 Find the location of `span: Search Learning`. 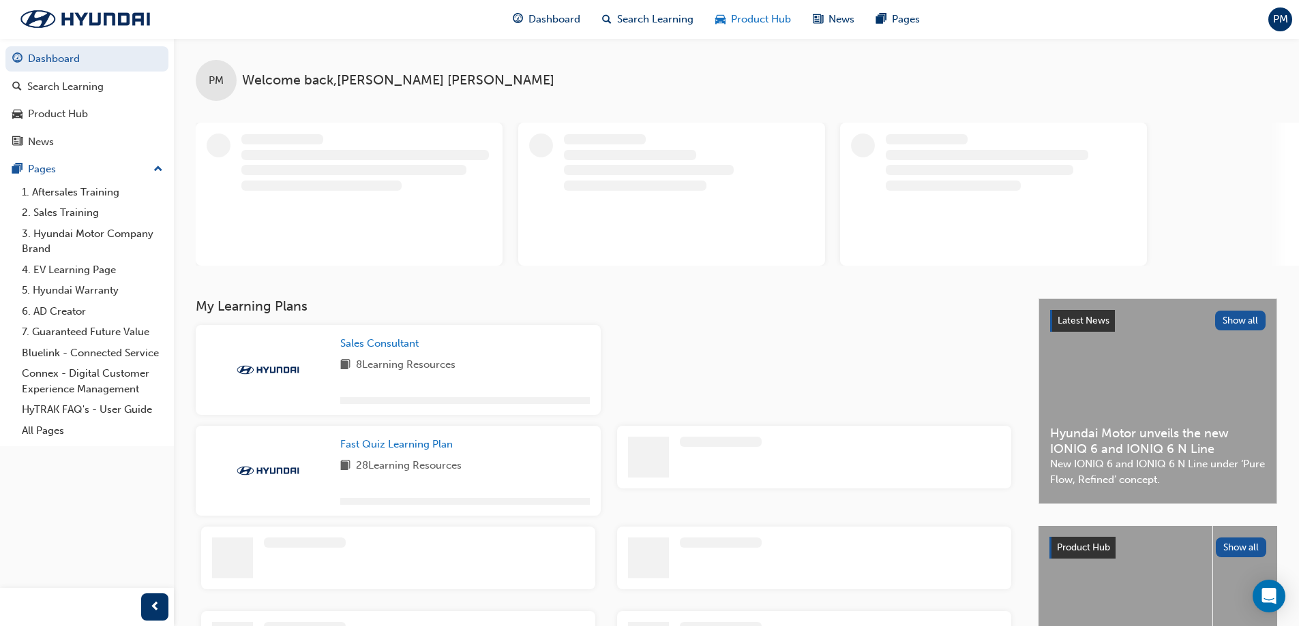

span: Search Learning is located at coordinates (655, 19).